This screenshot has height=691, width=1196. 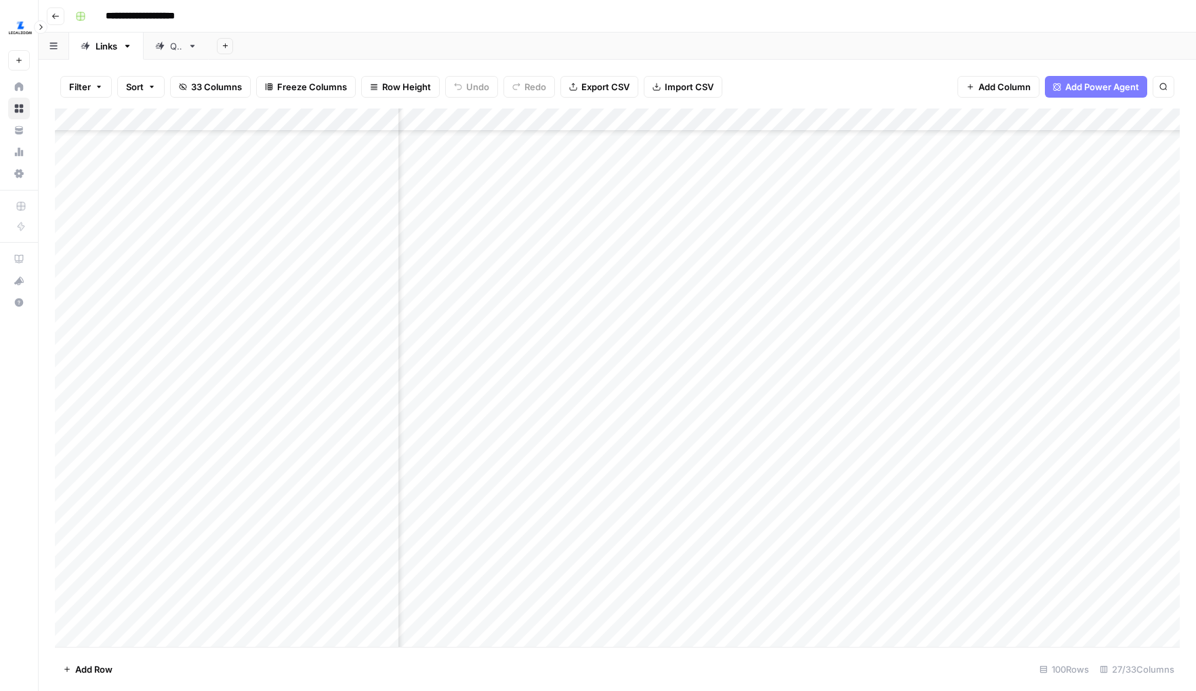 I want to click on span: Filter, so click(x=80, y=87).